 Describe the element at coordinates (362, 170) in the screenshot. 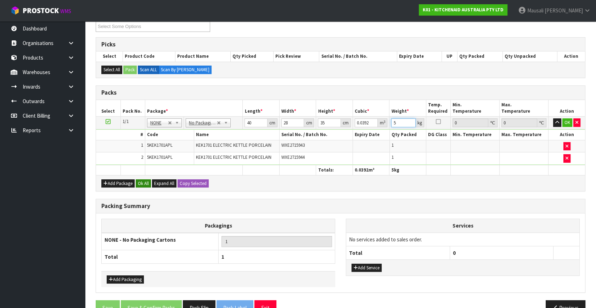

I see `span: 0.0392` at that location.